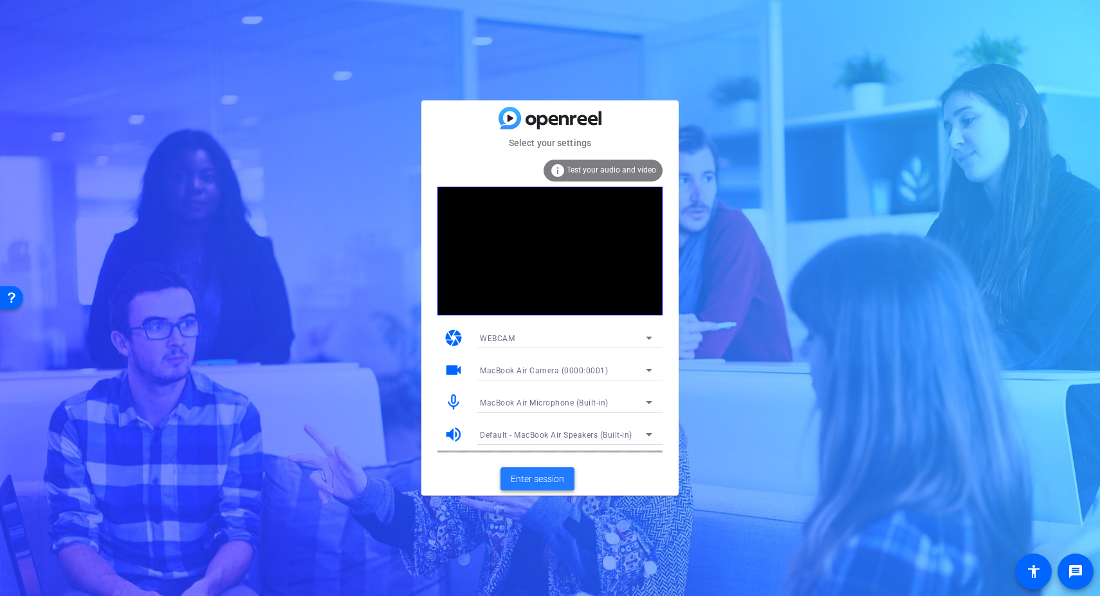  I want to click on button: Enter session, so click(537, 479).